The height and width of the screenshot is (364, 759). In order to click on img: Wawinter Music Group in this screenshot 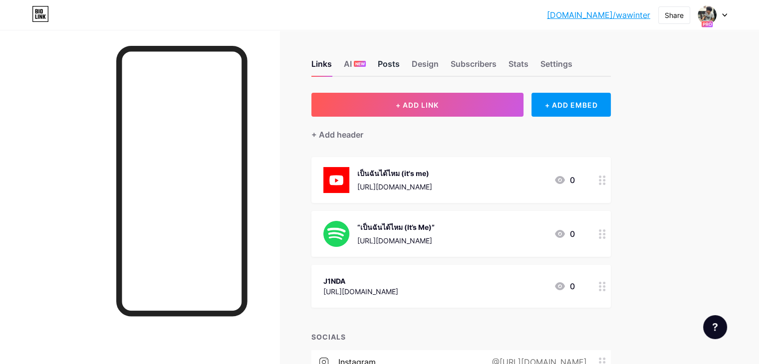, I will do `click(707, 15)`.